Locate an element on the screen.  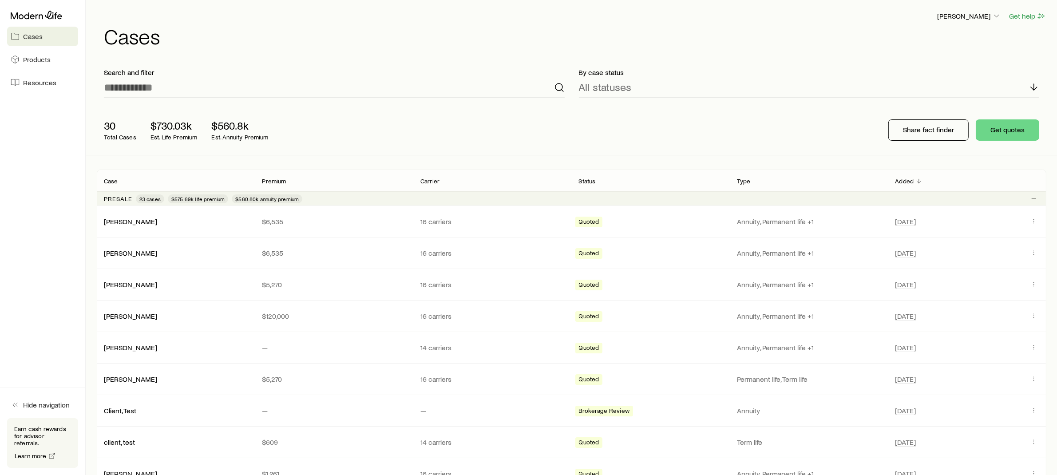
span: Products is located at coordinates (37, 59).